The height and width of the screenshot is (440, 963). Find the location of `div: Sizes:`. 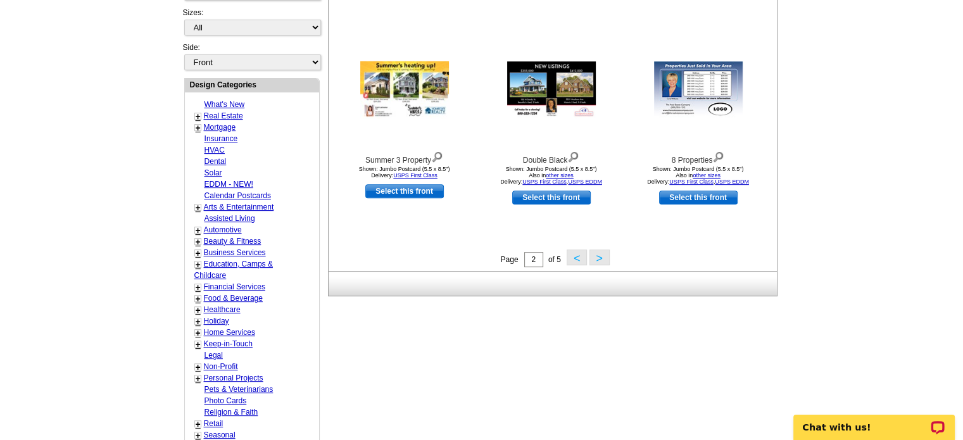

div: Sizes: is located at coordinates (251, 24).